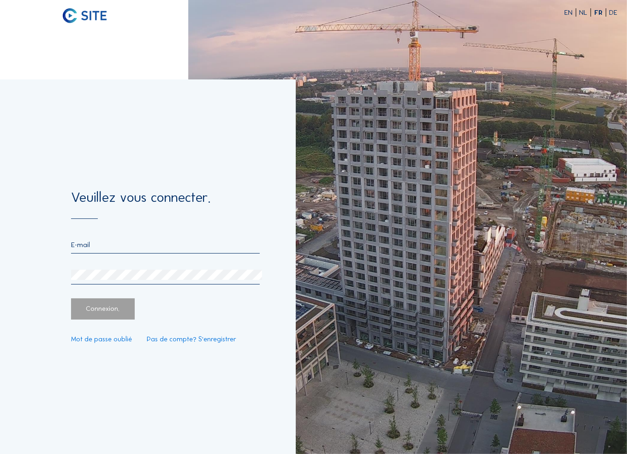 The height and width of the screenshot is (454, 627). What do you see at coordinates (600, 12) in the screenshot?
I see `div: FR` at bounding box center [600, 12].